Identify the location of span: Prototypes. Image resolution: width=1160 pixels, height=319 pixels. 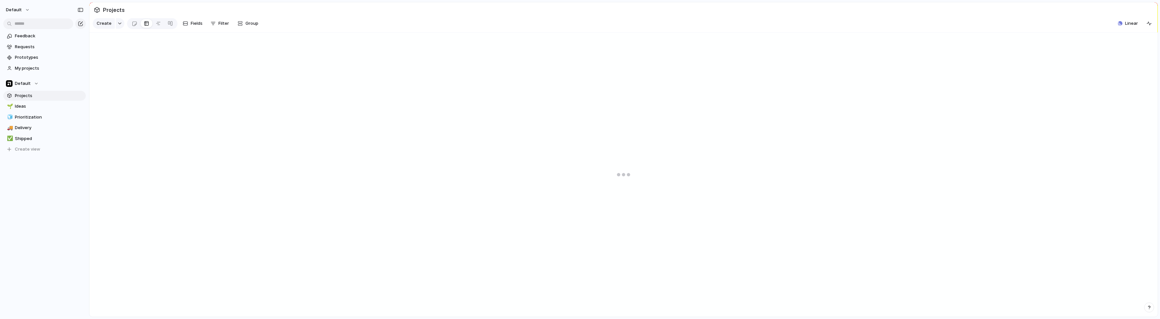
(49, 57).